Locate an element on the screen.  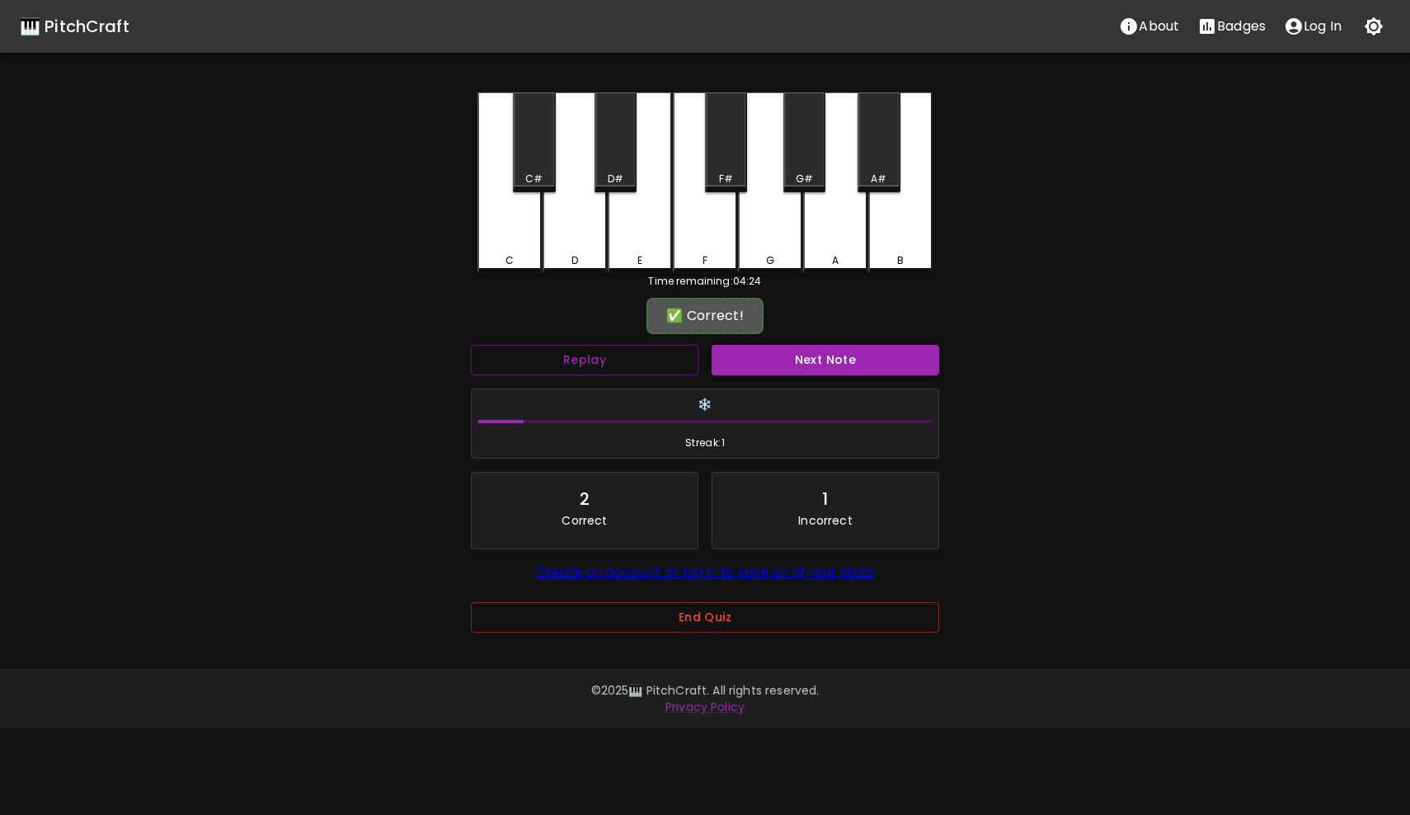
div: A is located at coordinates (835, 261).